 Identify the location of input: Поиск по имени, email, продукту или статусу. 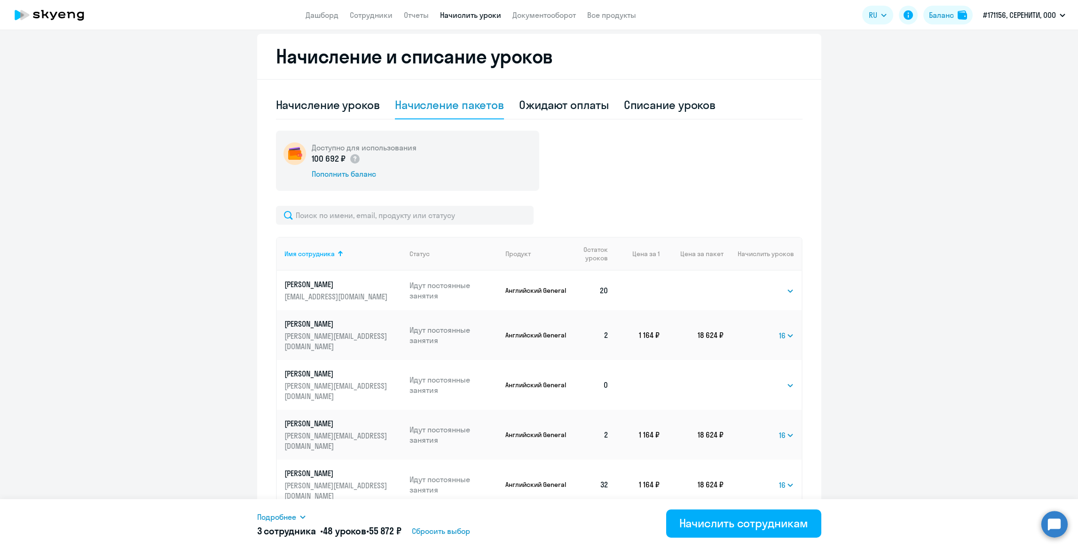
(405, 215).